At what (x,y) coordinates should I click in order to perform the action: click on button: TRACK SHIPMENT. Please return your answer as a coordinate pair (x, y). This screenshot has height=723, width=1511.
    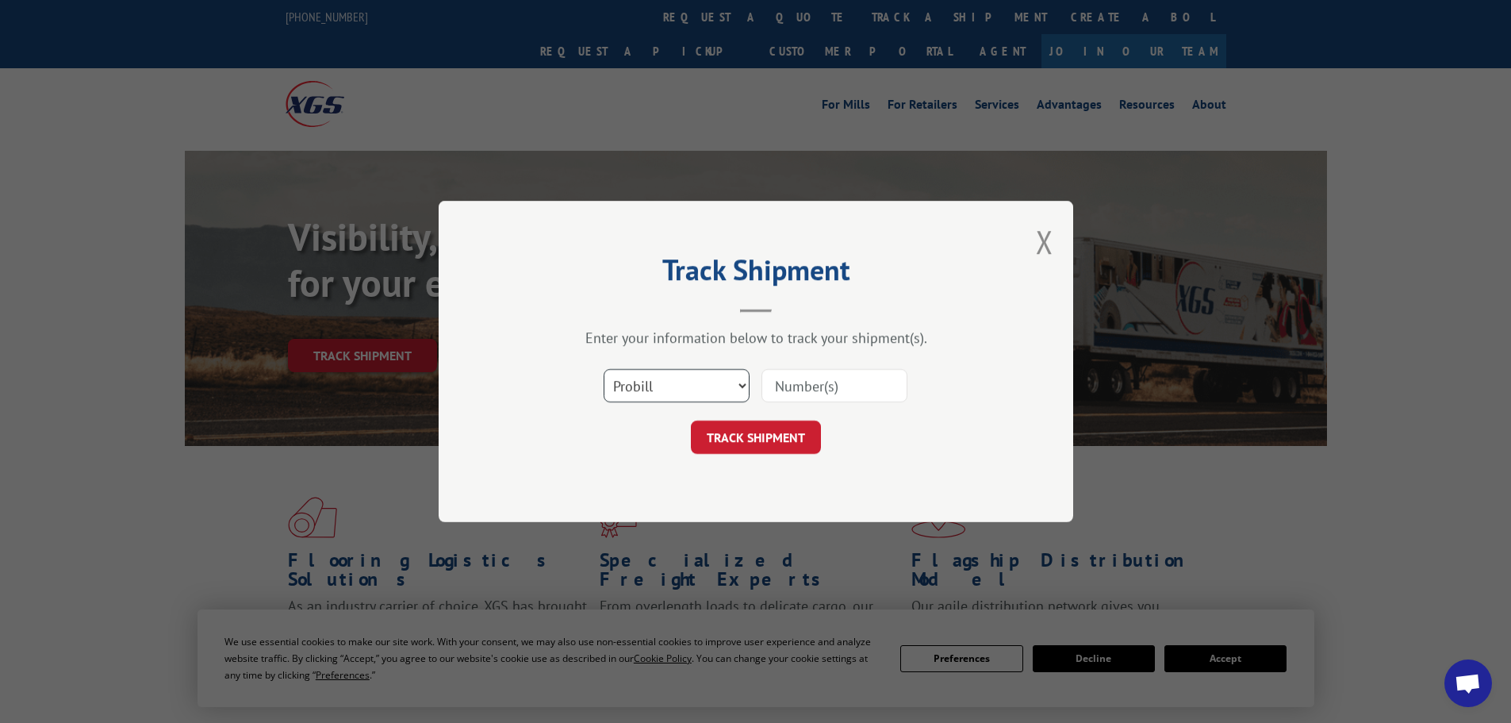
    Looking at the image, I should click on (756, 437).